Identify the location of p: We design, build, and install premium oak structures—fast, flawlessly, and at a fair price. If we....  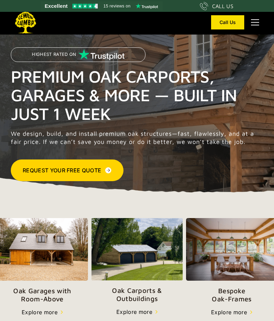
(137, 138).